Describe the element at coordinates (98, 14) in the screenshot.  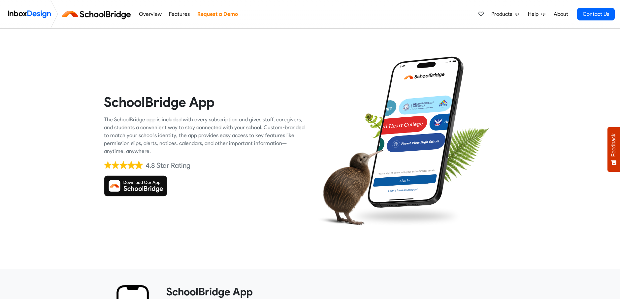
I see `img: schoolbridge logo` at that location.